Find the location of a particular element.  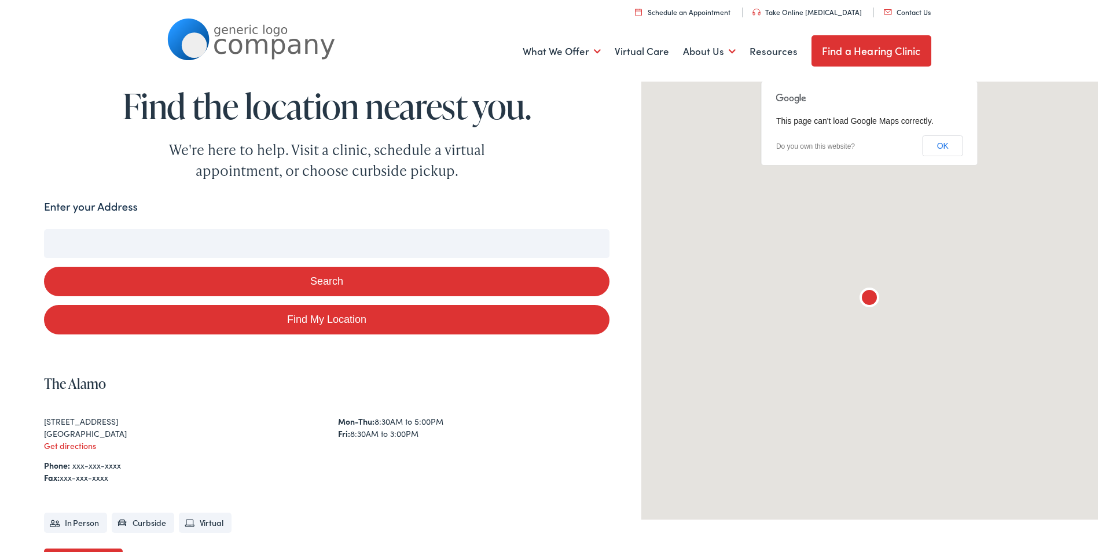

h1: Find the location nearest you. is located at coordinates (326, 106).